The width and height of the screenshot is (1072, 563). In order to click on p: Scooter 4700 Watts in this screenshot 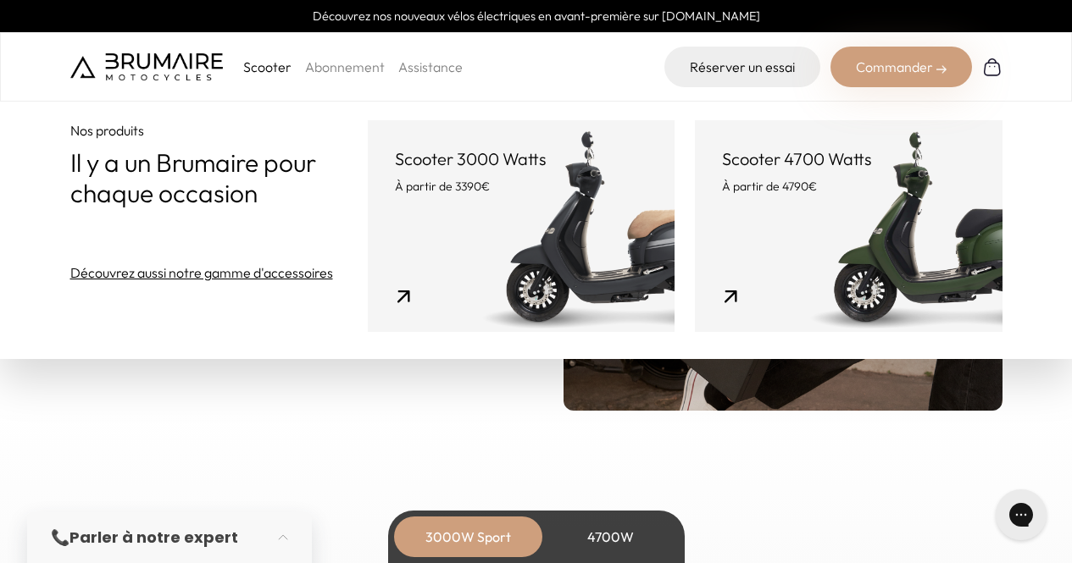, I will do `click(848, 159)`.